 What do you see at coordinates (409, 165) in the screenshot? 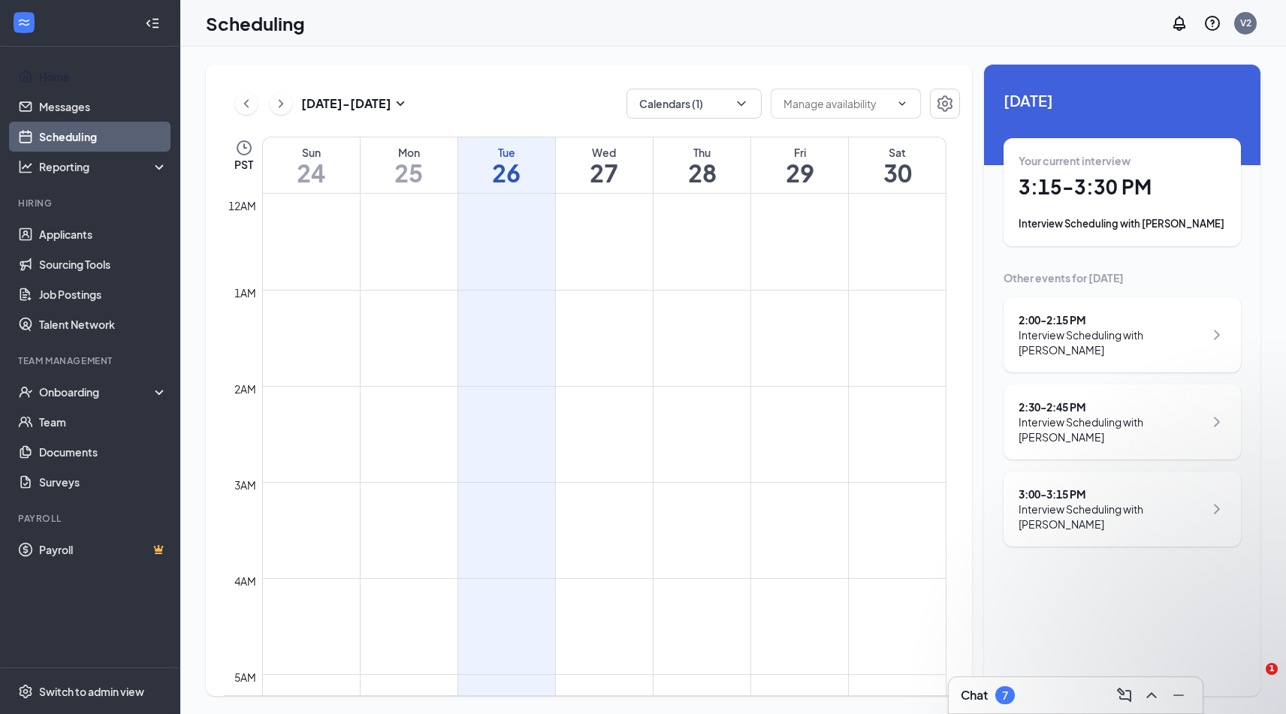
I see `a: August 25, 2025` at bounding box center [409, 165].